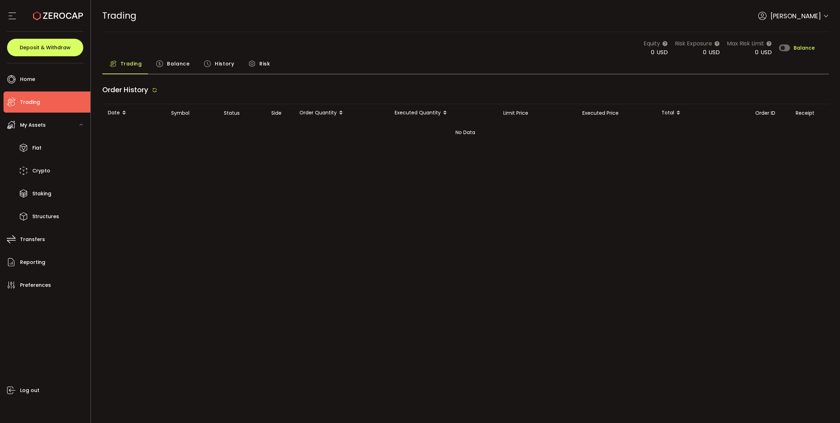 The height and width of the screenshot is (423, 840). I want to click on span: Transfers, so click(32, 239).